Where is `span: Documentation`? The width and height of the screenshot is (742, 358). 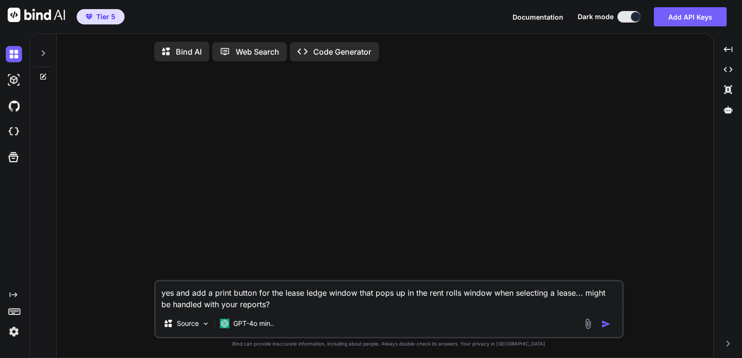
span: Documentation is located at coordinates (538, 17).